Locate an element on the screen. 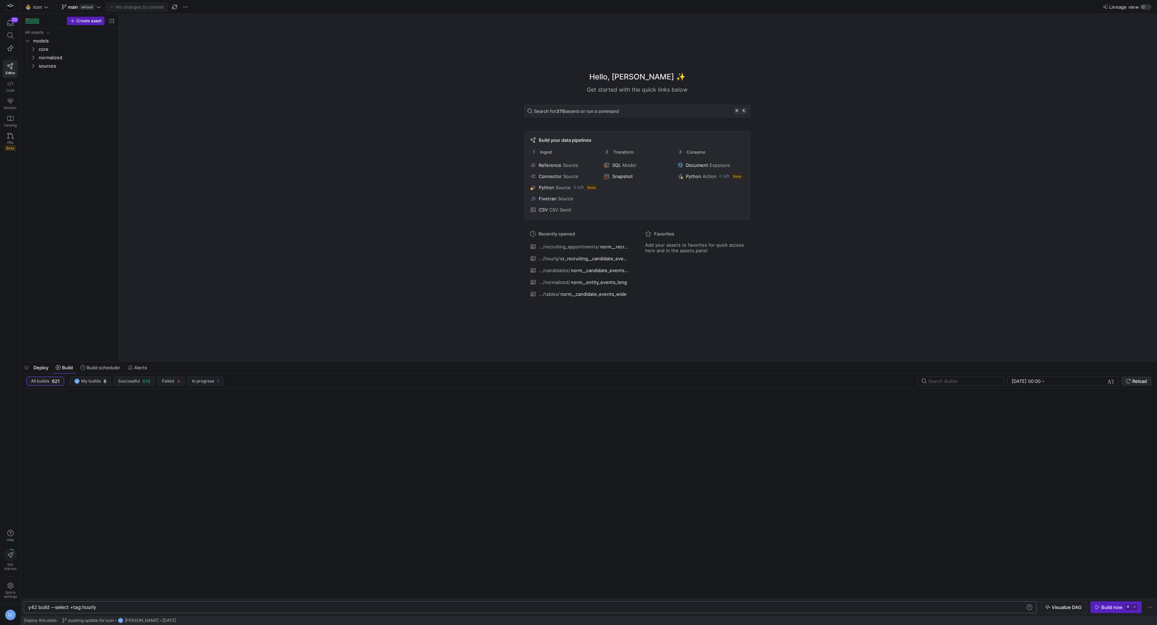 The width and height of the screenshot is (1157, 625). button: DZ is located at coordinates (10, 615).